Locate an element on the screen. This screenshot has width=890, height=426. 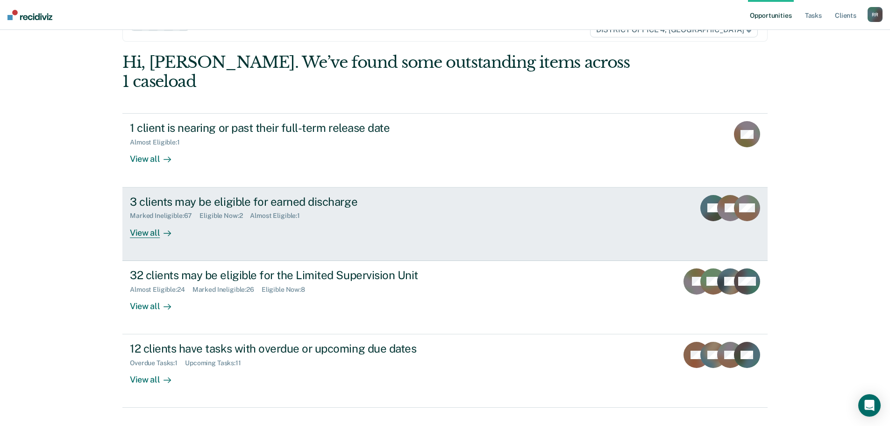
a: 32 clients may be eligible for the Limited Supervision UnitAlmost Eligible:24Marked Ineligible:26... is located at coordinates (445, 297).